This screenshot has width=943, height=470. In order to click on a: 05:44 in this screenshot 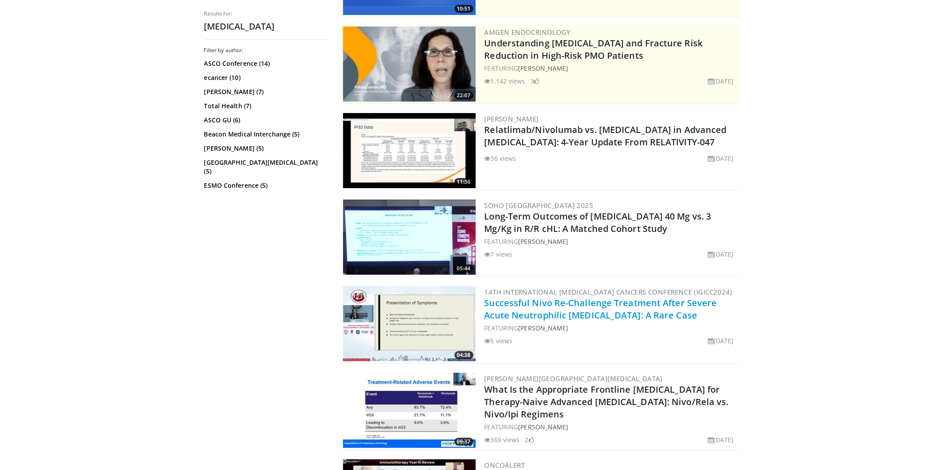, I will do `click(409, 237)`.